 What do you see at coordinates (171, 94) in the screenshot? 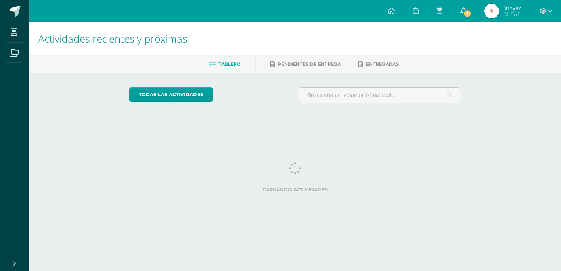
I see `a: todas las Actividades` at bounding box center [171, 94].